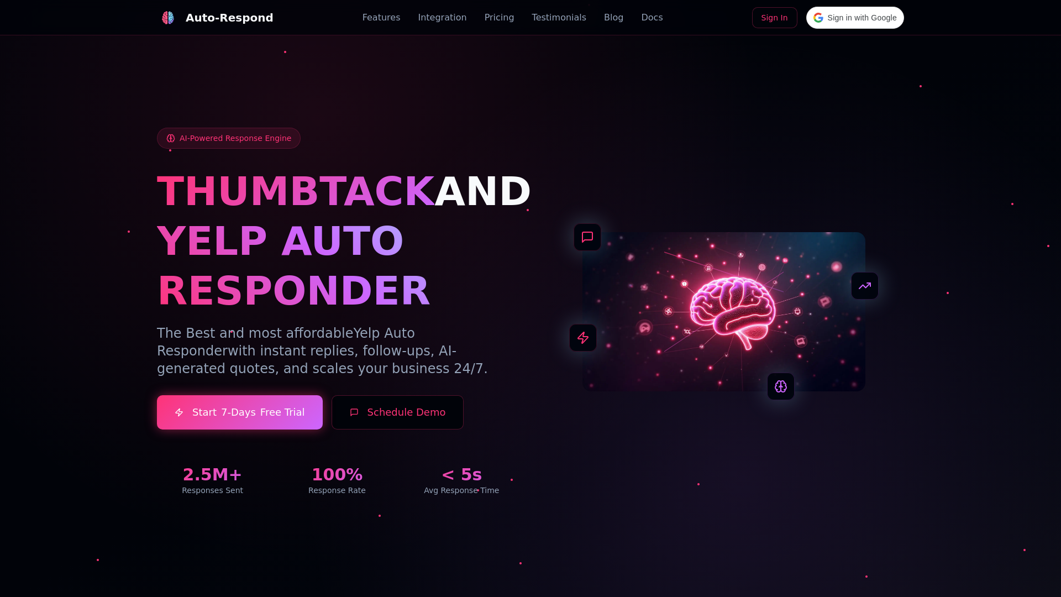 Image resolution: width=1061 pixels, height=597 pixels. I want to click on button: Schedule Demo, so click(398, 412).